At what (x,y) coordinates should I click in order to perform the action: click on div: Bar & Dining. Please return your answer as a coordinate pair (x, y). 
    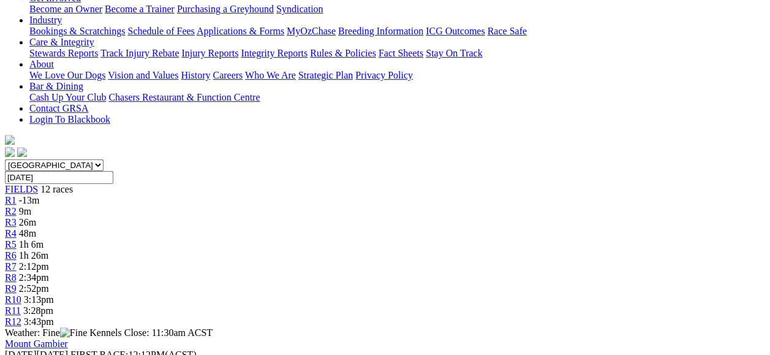
    Looking at the image, I should click on (397, 97).